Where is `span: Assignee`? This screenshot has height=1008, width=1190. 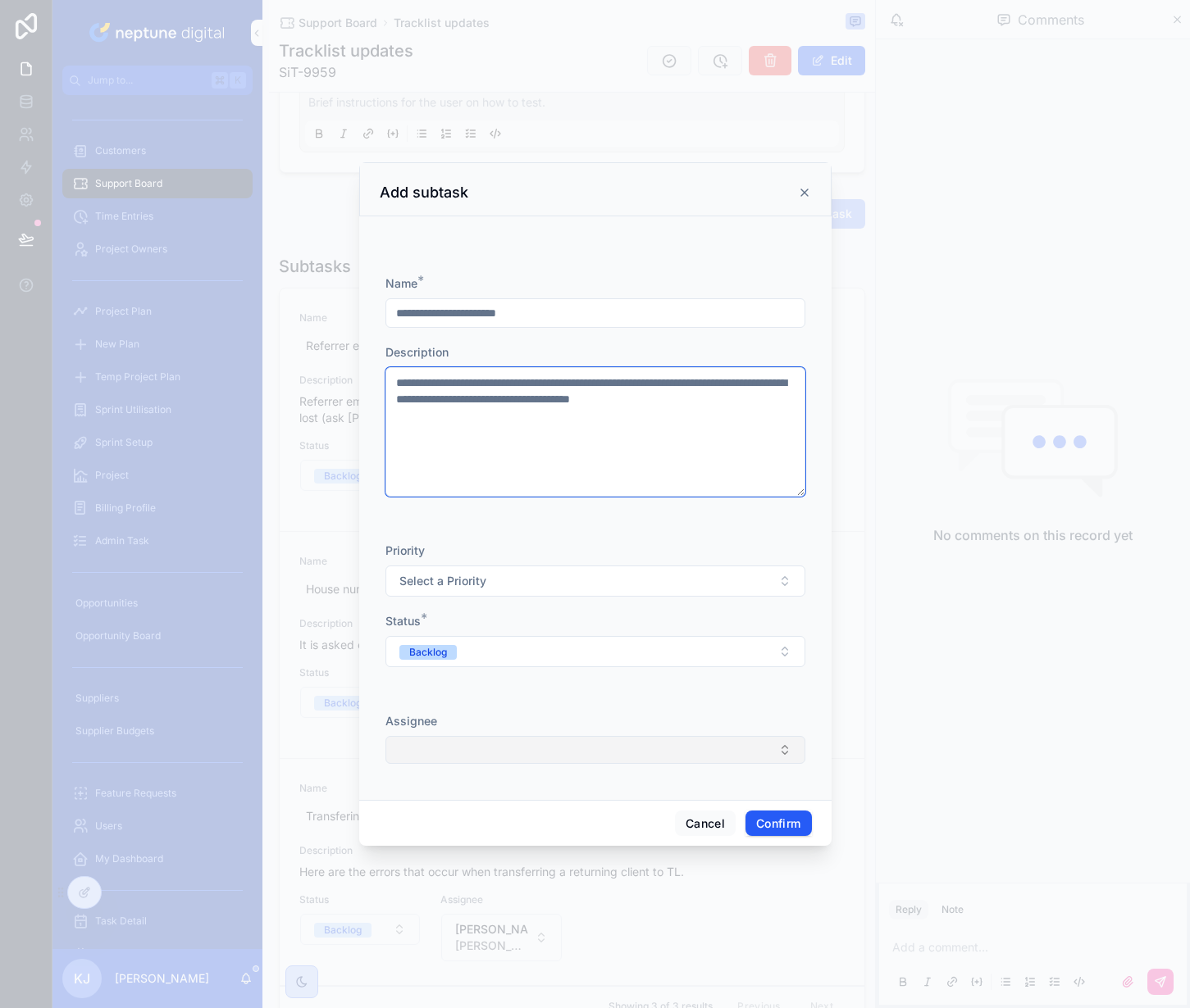 span: Assignee is located at coordinates (410, 720).